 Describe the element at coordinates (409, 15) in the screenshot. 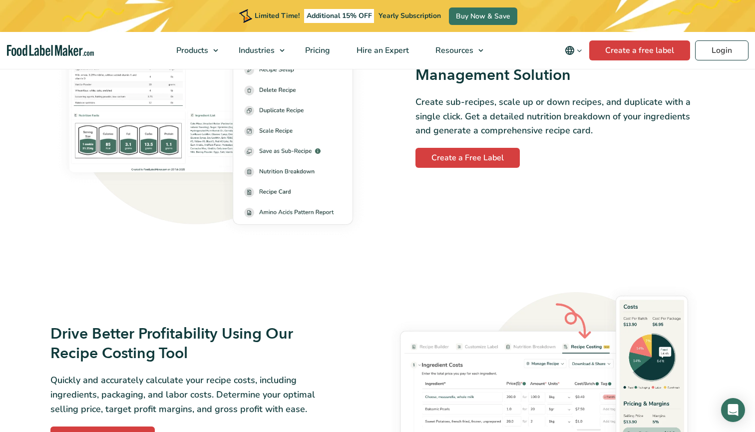

I see `span: Yearly Subscription` at that location.